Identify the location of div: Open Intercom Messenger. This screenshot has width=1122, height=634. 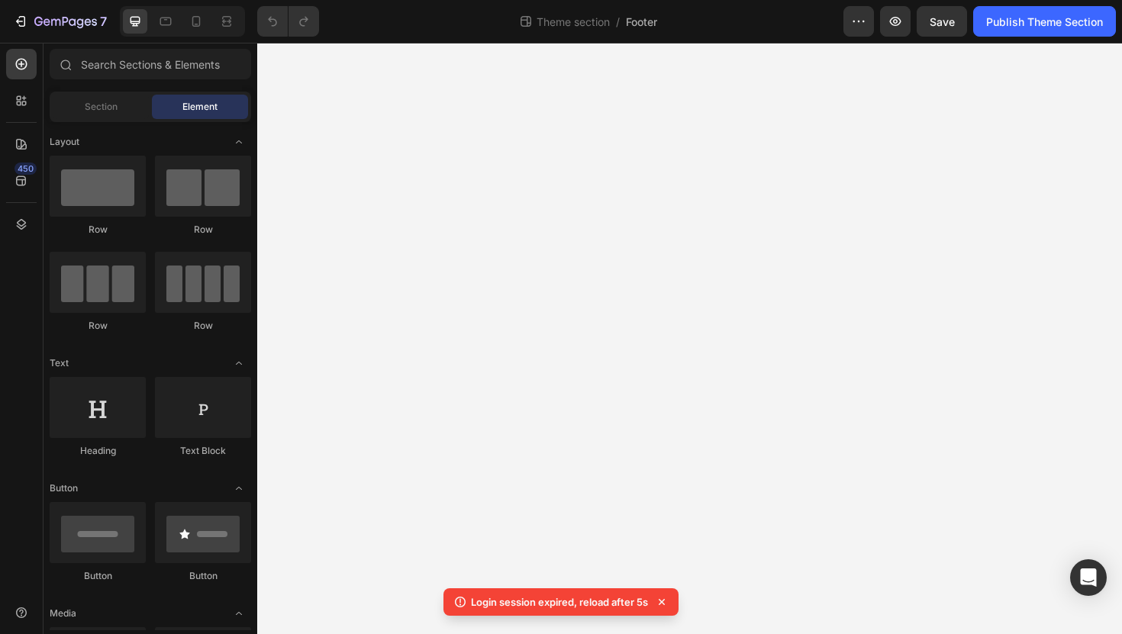
(1089, 578).